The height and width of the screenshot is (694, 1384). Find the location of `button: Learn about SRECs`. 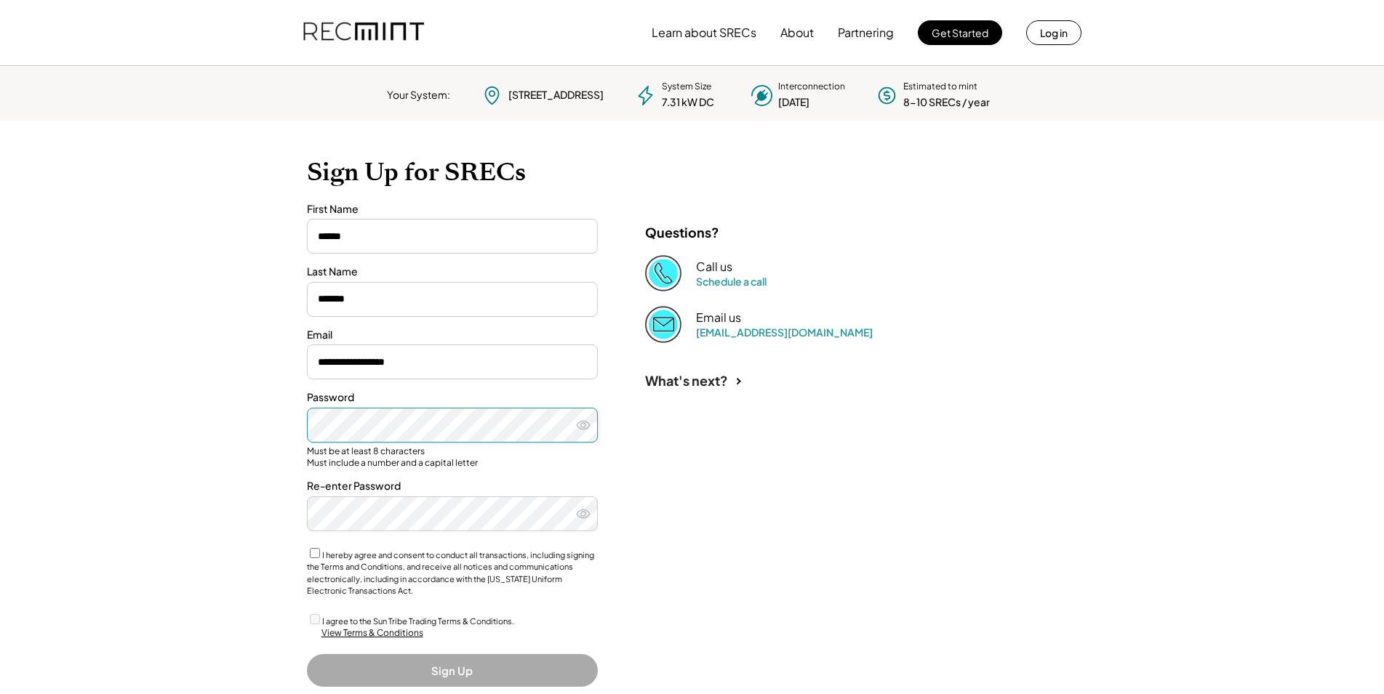

button: Learn about SRECs is located at coordinates (704, 33).